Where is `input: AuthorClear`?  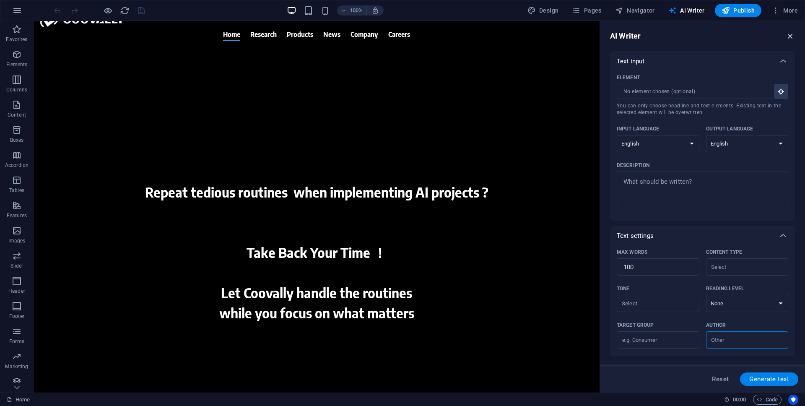
input: AuthorClear is located at coordinates (741, 340).